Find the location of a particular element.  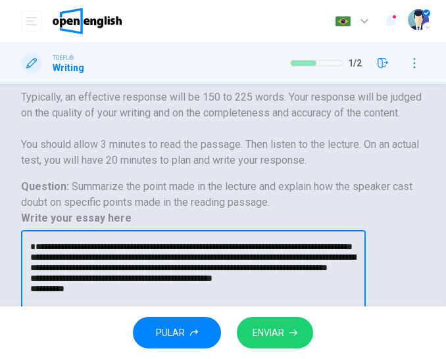

button: Profile picture is located at coordinates (418, 20).